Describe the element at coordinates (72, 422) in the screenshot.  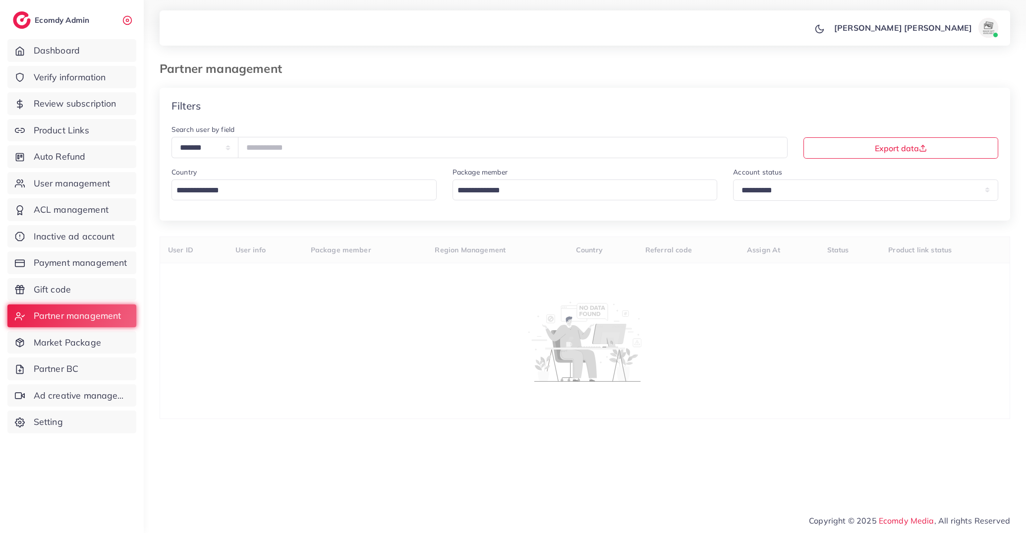
I see `a: Setting` at that location.